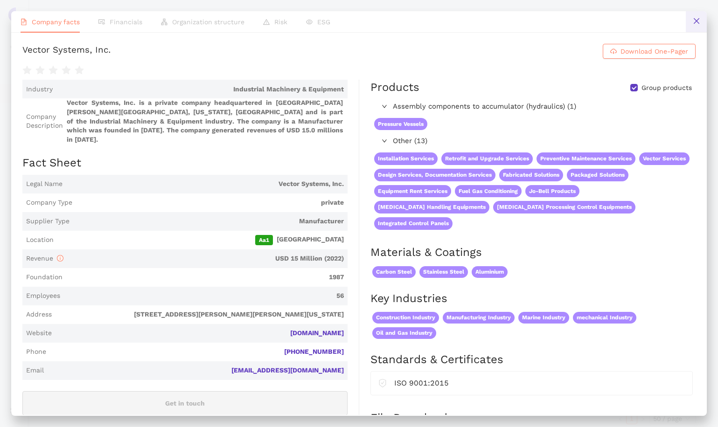  I want to click on span: Vector Services, so click(664, 159).